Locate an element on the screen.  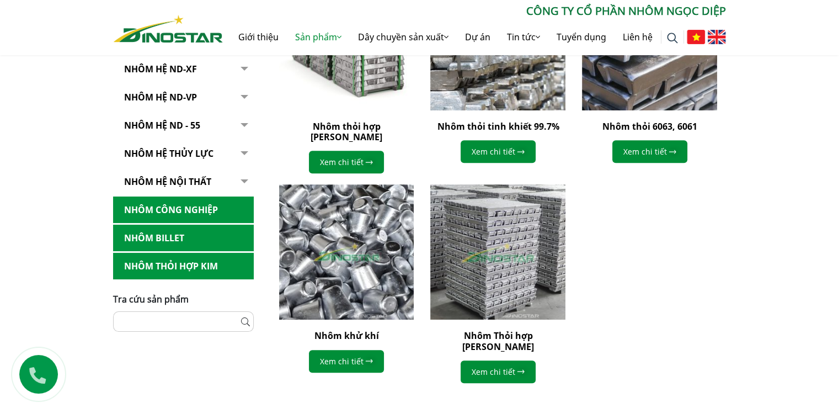
a: Dự án is located at coordinates (478, 37).